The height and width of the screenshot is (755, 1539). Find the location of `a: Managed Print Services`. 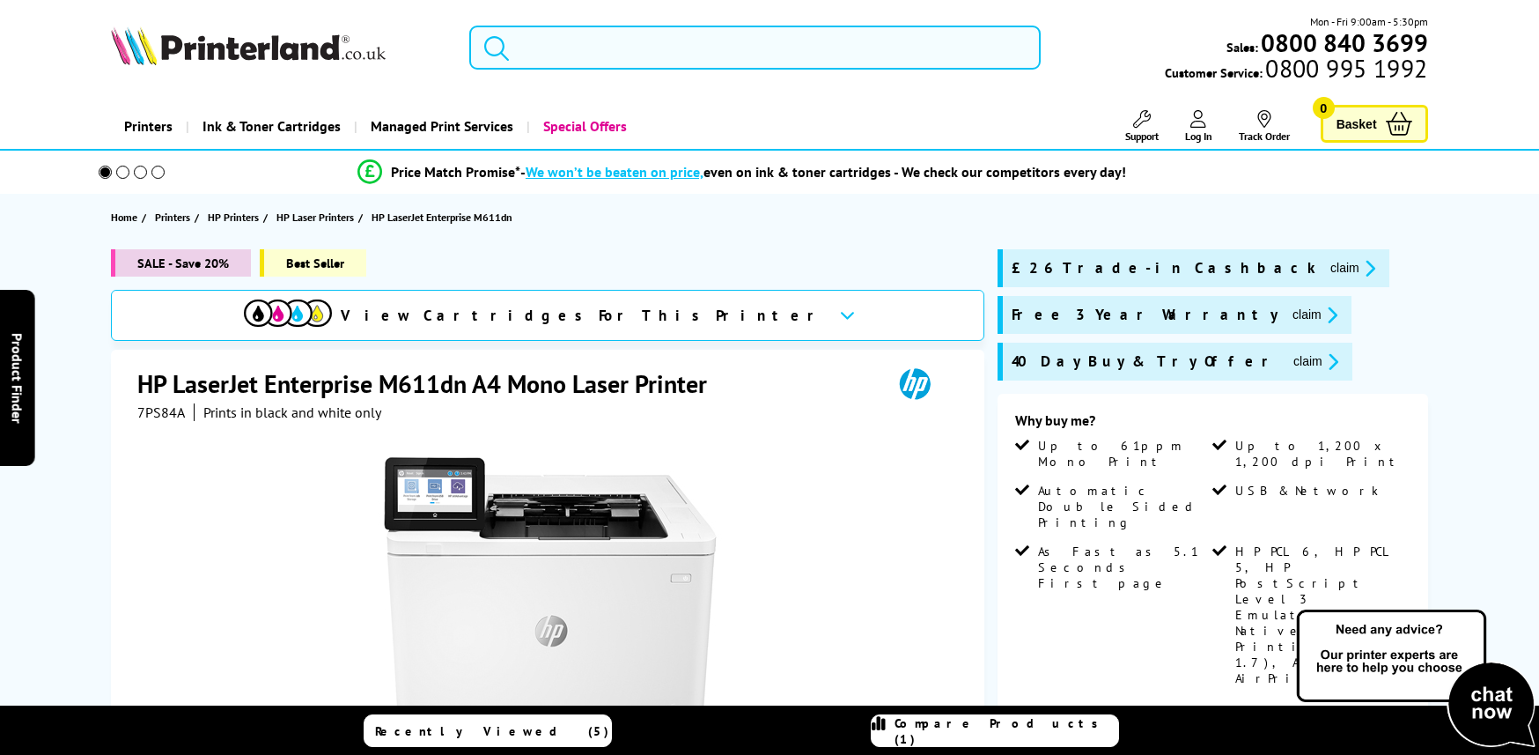

a: Managed Print Services is located at coordinates (440, 126).